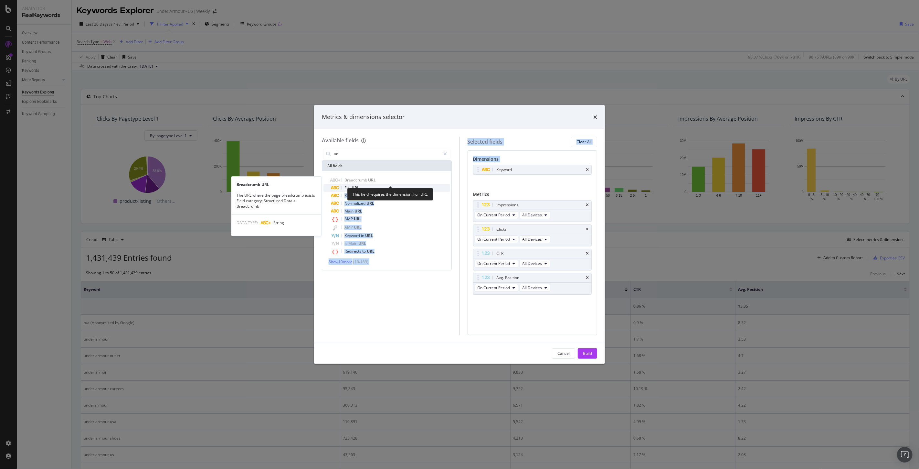 The image size is (919, 469). What do you see at coordinates (505, 170) in the screenshot?
I see `div: Keyword` at bounding box center [505, 170].